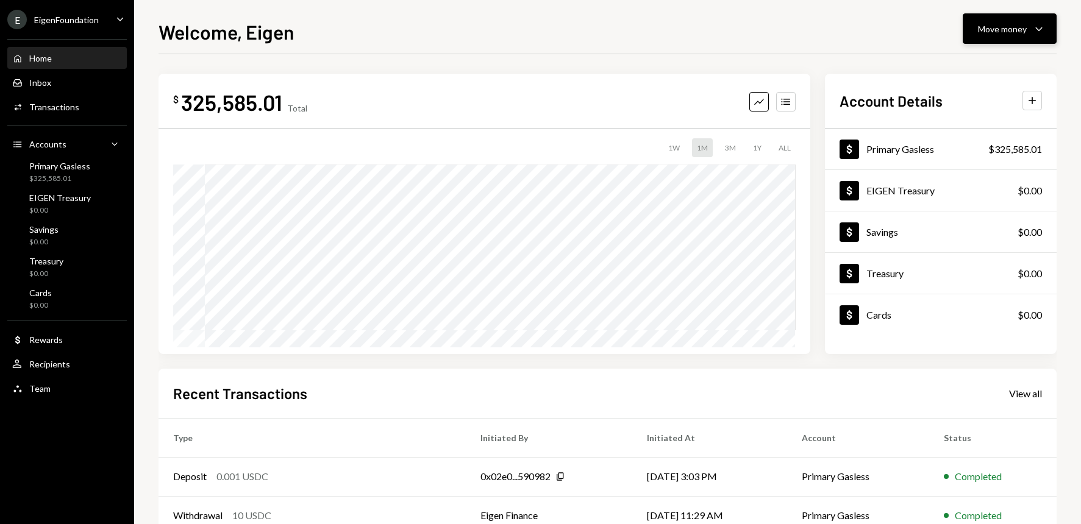 Image resolution: width=1081 pixels, height=524 pixels. Describe the element at coordinates (549, 438) in the screenshot. I see `th: Initiated By` at that location.